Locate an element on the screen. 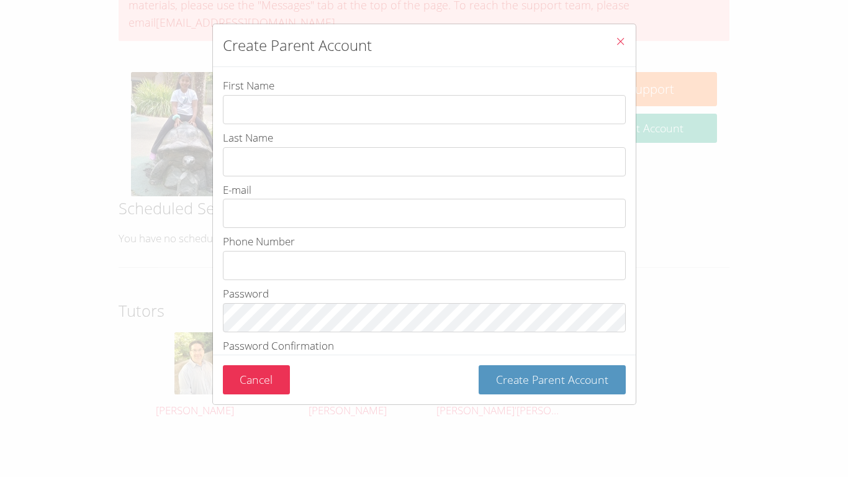 The height and width of the screenshot is (477, 848). span: Password Confirmation is located at coordinates (278, 345).